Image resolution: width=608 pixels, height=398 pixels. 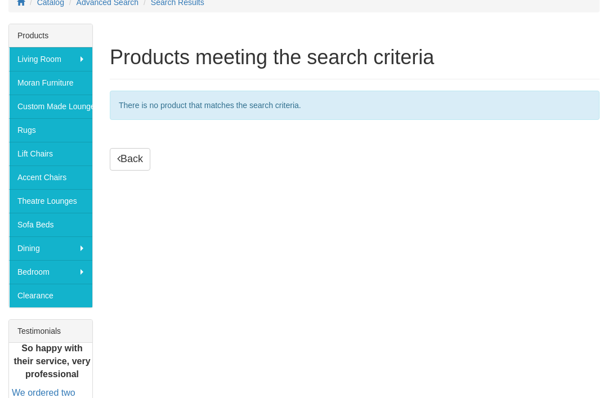 What do you see at coordinates (51, 35) in the screenshot?
I see `div: Products` at bounding box center [51, 35].